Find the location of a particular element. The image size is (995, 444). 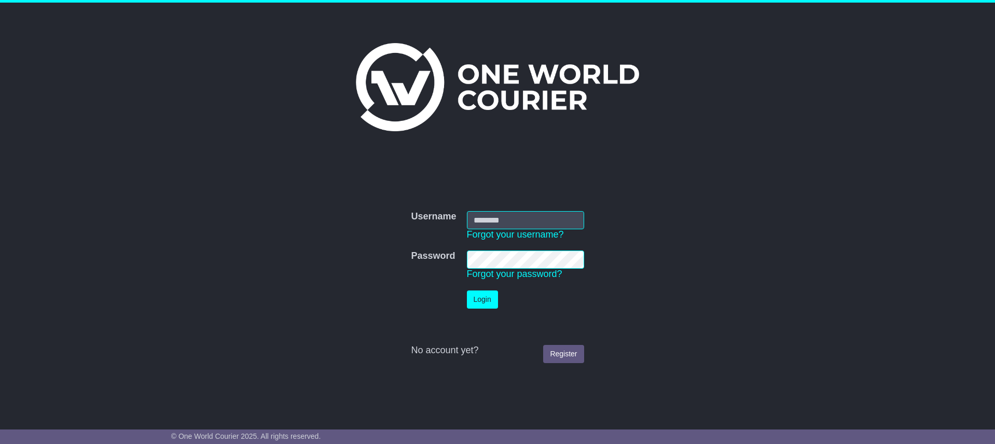

span: © One World Courier 2025. All rights reserved. is located at coordinates (246, 436).